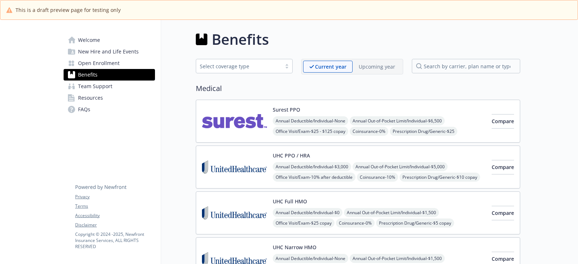 This screenshot has width=578, height=264. I want to click on h1: Benefits, so click(240, 39).